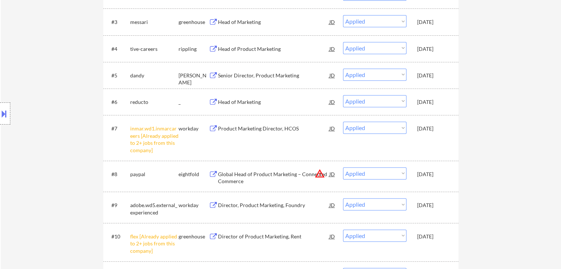  I want to click on div: Director, Product Marketing, Foundry, so click(274, 205).